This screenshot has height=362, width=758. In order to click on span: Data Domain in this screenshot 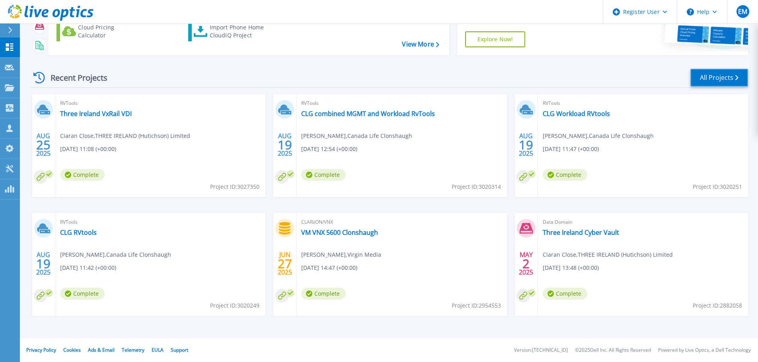, I will do `click(643, 222)`.